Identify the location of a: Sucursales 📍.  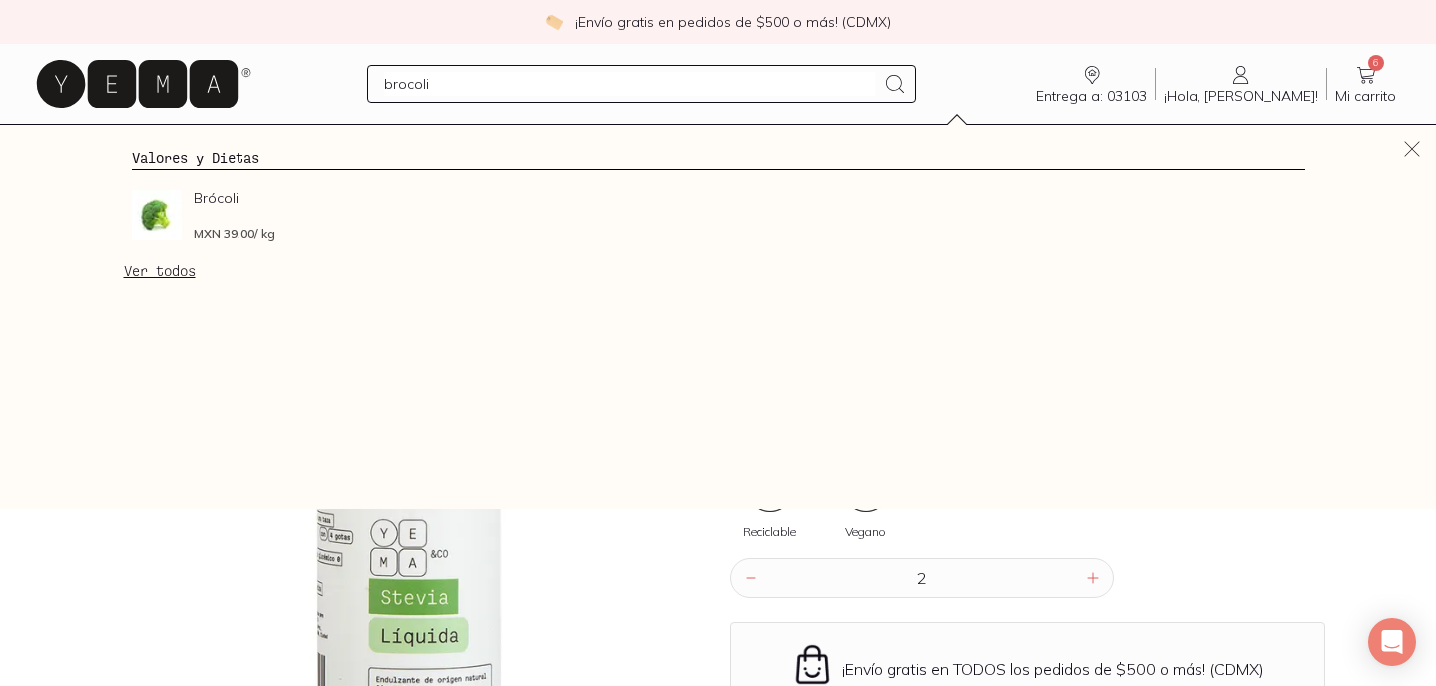
(336, 144).